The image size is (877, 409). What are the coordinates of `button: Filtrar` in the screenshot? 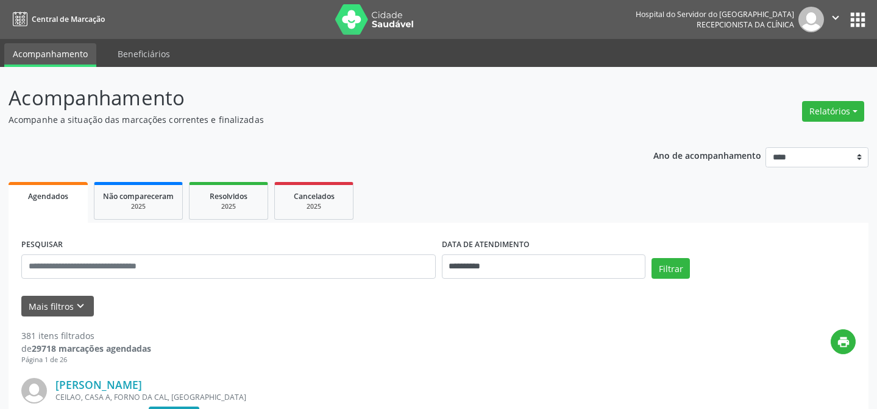 It's located at (670, 269).